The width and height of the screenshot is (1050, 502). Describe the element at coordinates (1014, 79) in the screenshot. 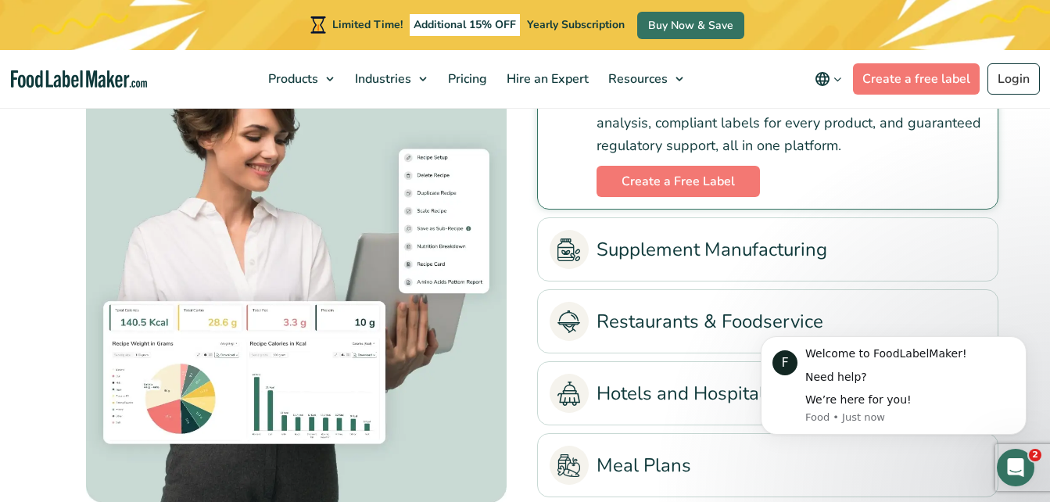

I see `a: Login` at that location.